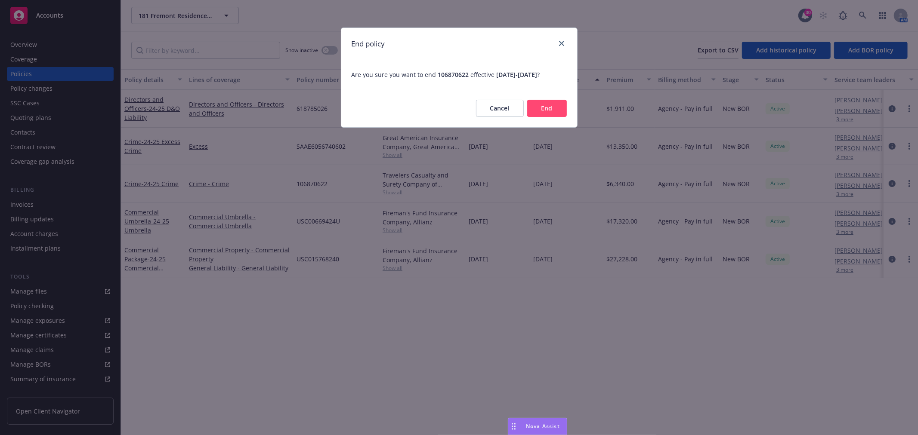 Image resolution: width=918 pixels, height=435 pixels. What do you see at coordinates (453, 74) in the screenshot?
I see `span: 106870622` at bounding box center [453, 74].